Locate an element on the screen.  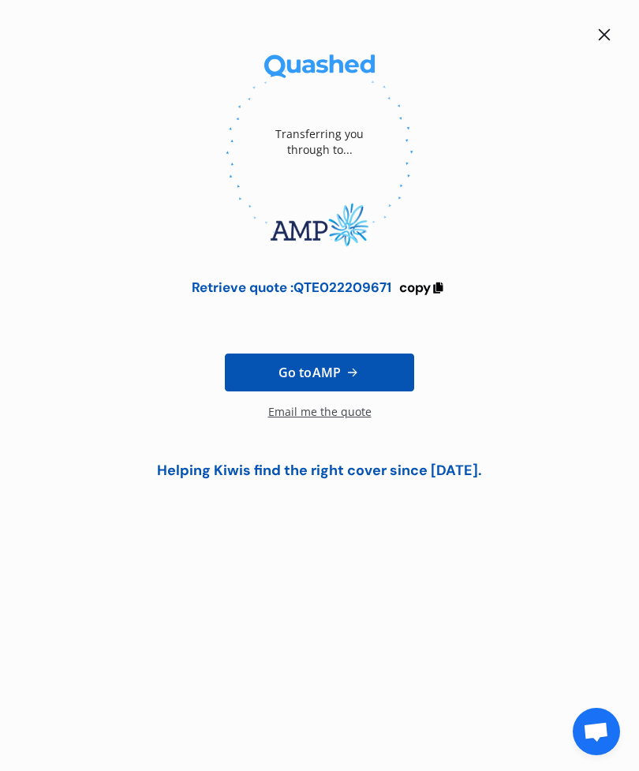
span: Go to AMP is located at coordinates (309, 372).